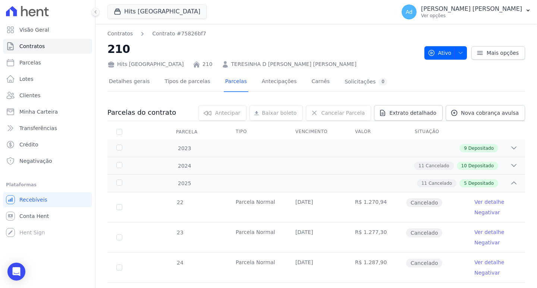  I want to click on h2: 210, so click(263, 49).